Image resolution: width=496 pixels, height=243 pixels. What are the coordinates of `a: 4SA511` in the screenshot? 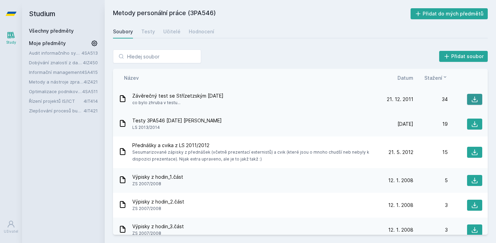 It's located at (90, 92).